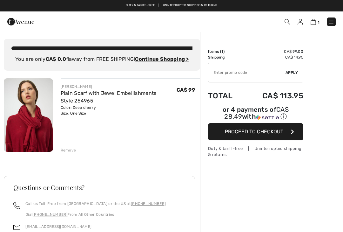 The width and height of the screenshot is (343, 232). Describe the element at coordinates (315, 22) in the screenshot. I see `a: 1` at that location.